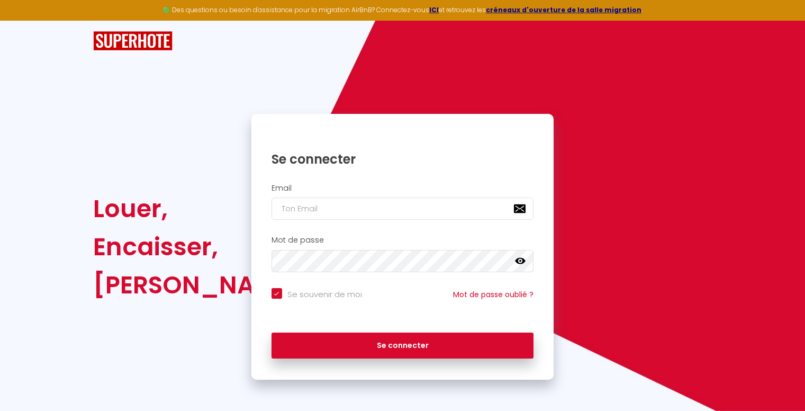 The image size is (805, 411). What do you see at coordinates (201, 247) in the screenshot?
I see `div: Encaisser,` at bounding box center [201, 247].